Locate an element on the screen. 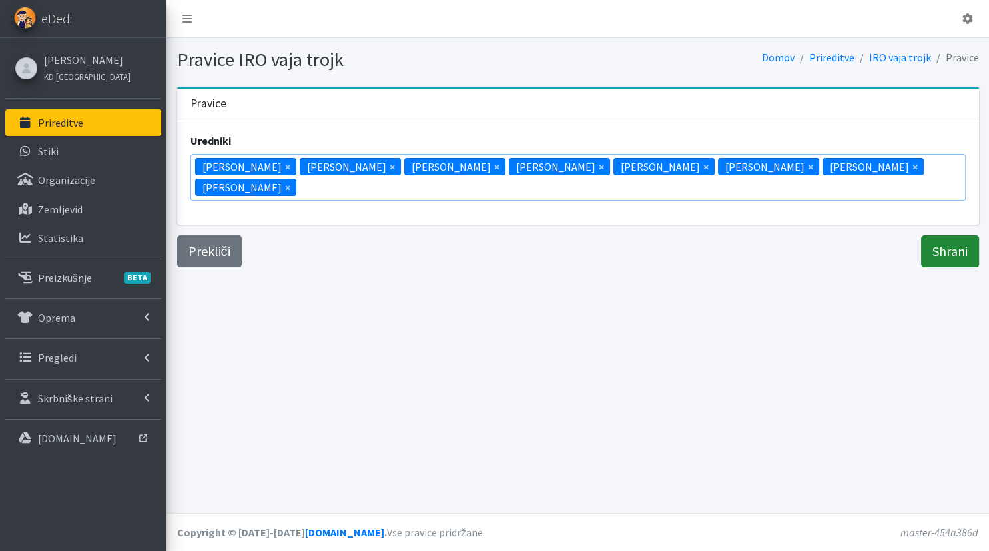 This screenshot has width=989, height=551. li: Ernesta Eržen is located at coordinates (769, 167).